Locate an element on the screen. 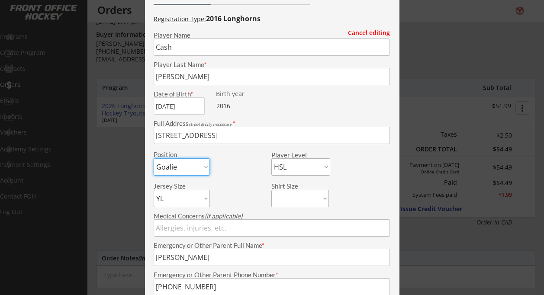 The width and height of the screenshot is (544, 295). div: Cancel editing is located at coordinates (369, 33).